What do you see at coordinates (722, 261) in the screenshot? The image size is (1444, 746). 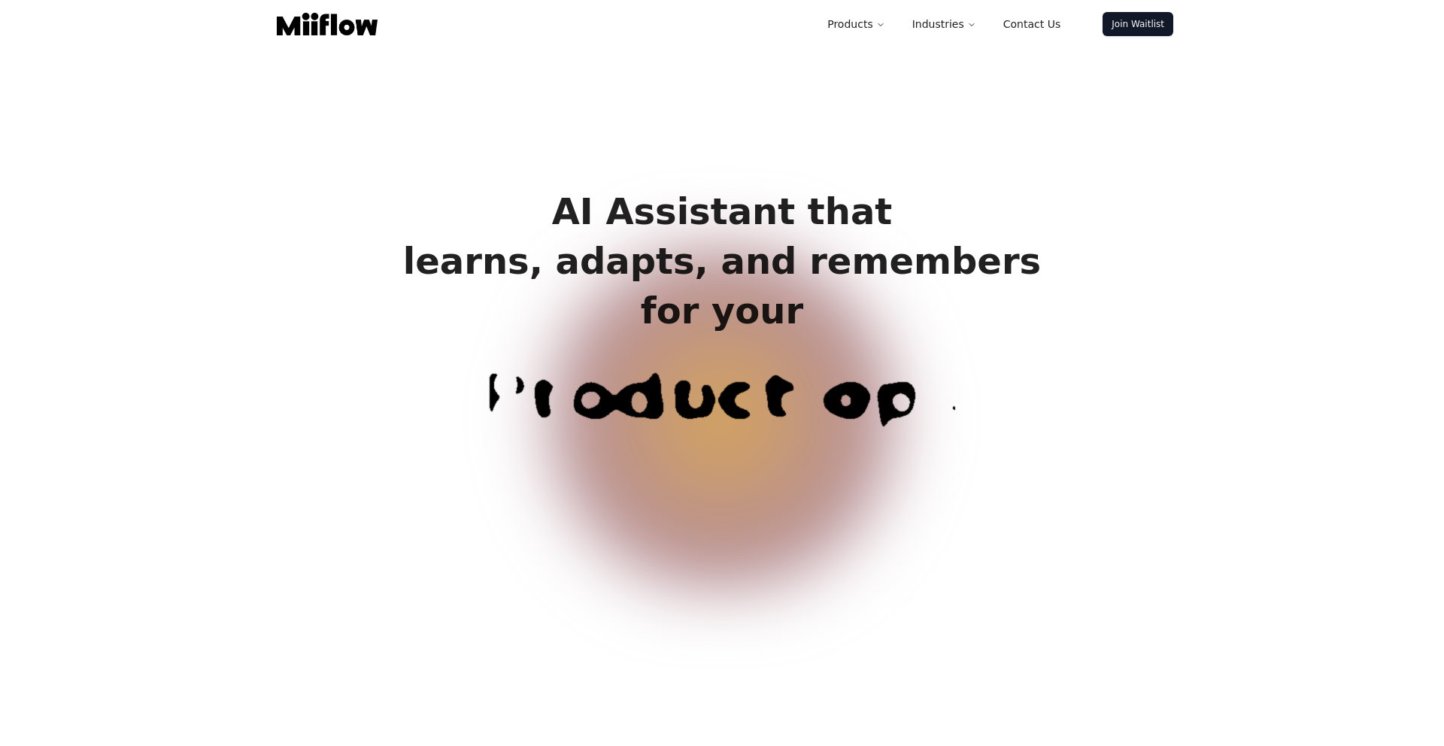 I see `h1: AI Assistant that learns, adapts, and remembers for your` at bounding box center [722, 261].